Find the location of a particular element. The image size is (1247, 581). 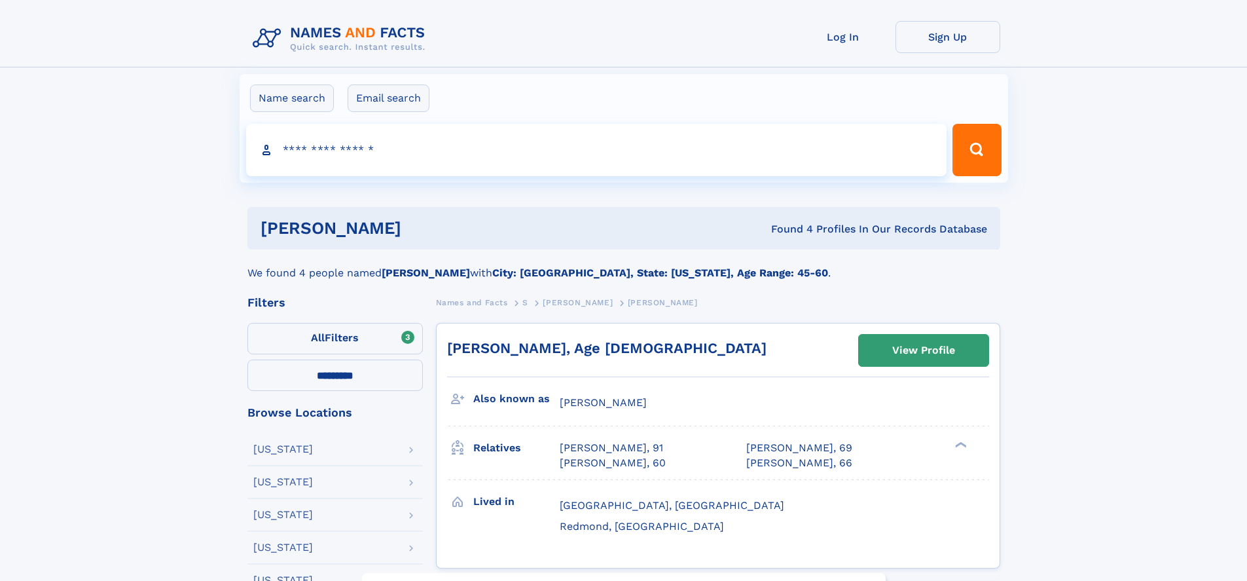

label: Email search is located at coordinates (388, 98).